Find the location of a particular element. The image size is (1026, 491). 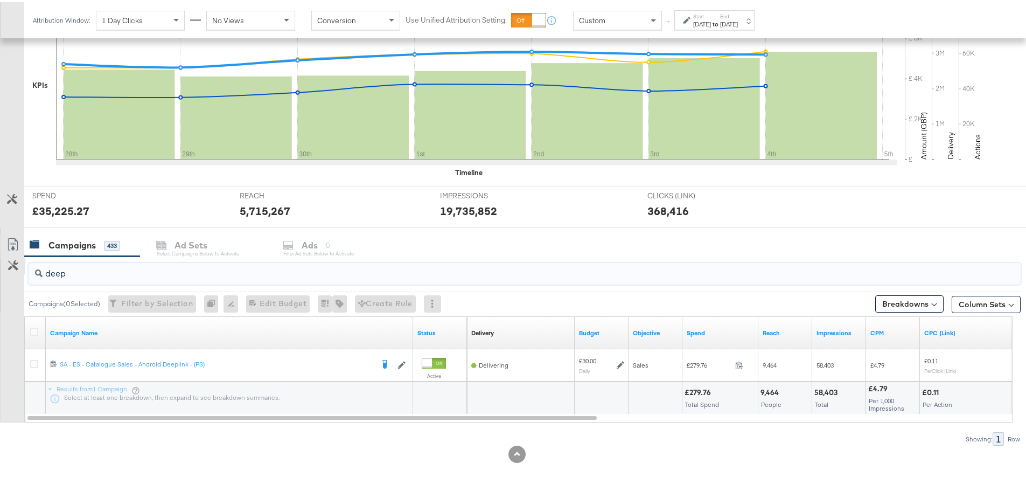

span: REACH is located at coordinates (280, 193).